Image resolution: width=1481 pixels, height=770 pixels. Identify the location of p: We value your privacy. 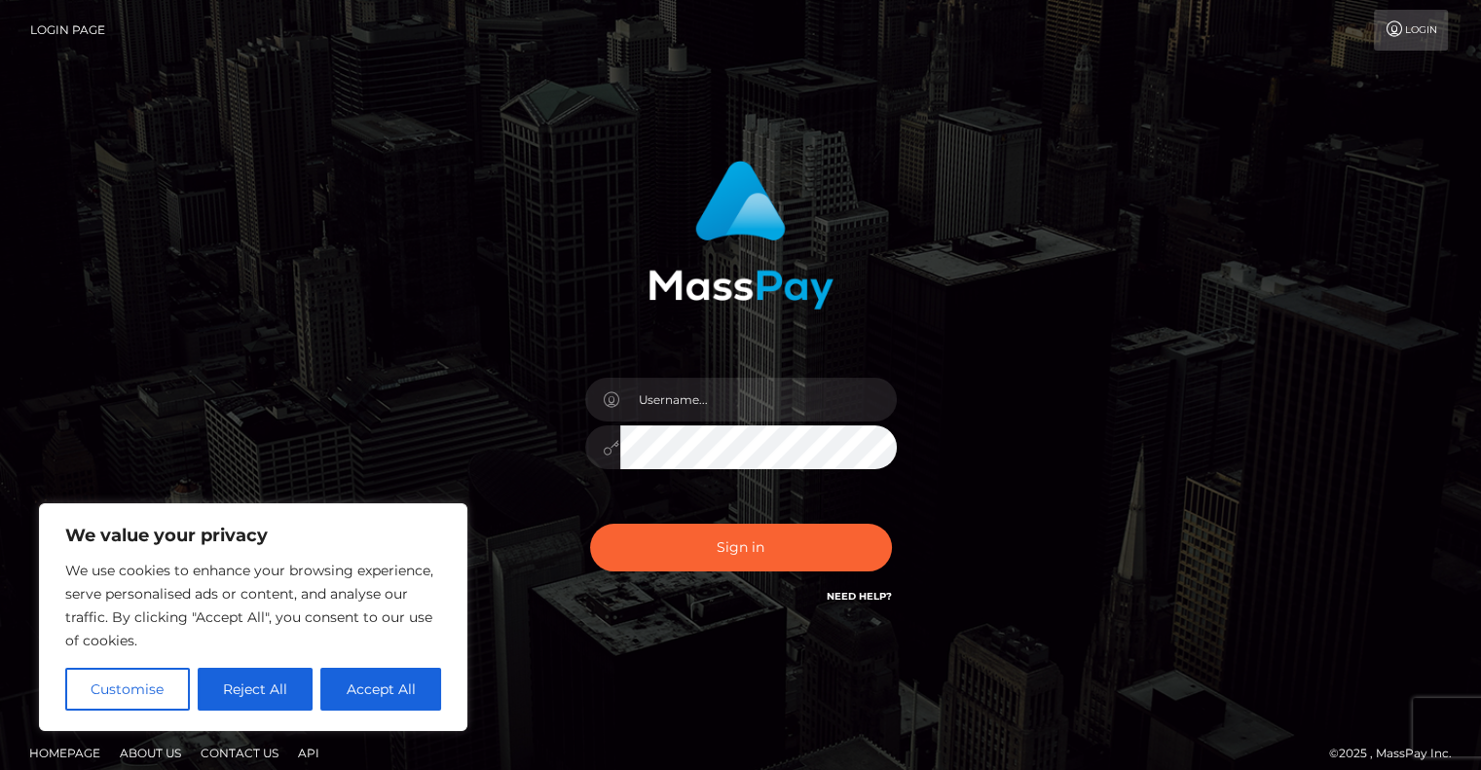
(253, 536).